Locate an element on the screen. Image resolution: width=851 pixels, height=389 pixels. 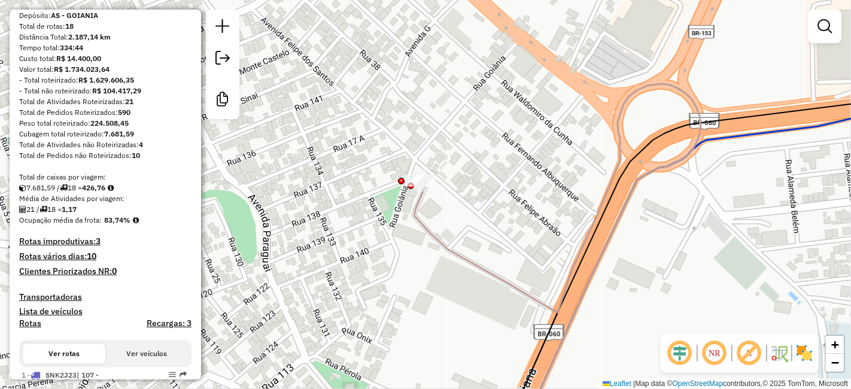
img: Fluxo de ruas is located at coordinates (779, 353).